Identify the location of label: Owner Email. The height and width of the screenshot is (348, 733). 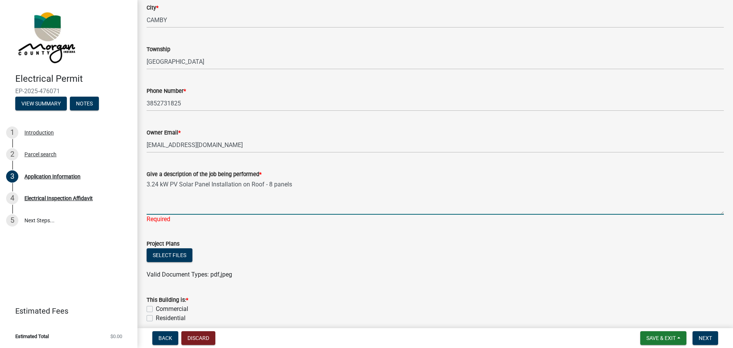
(163, 133).